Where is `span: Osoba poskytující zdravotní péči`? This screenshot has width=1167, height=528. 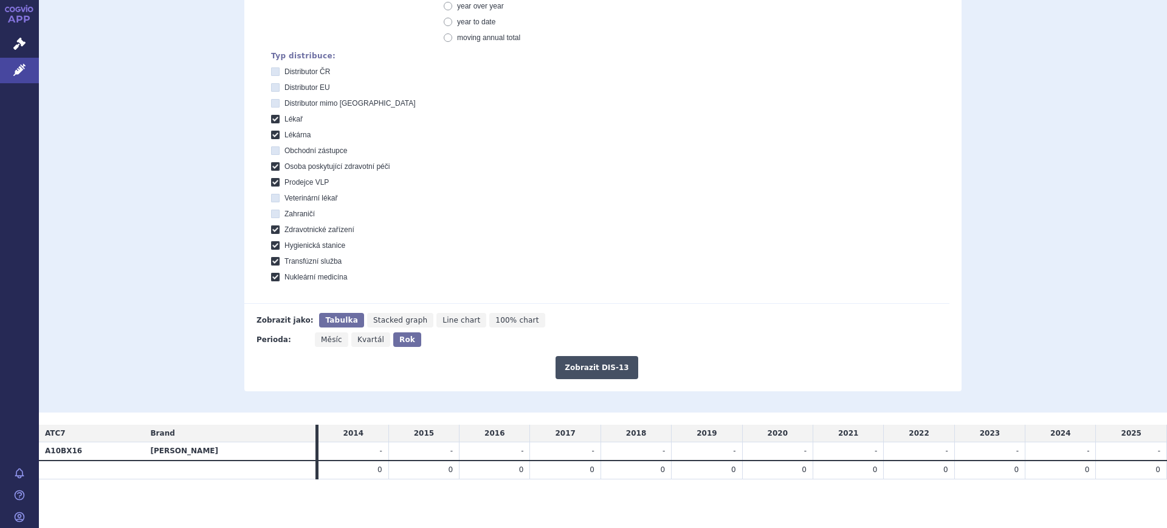
span: Osoba poskytující zdravotní péči is located at coordinates (337, 166).